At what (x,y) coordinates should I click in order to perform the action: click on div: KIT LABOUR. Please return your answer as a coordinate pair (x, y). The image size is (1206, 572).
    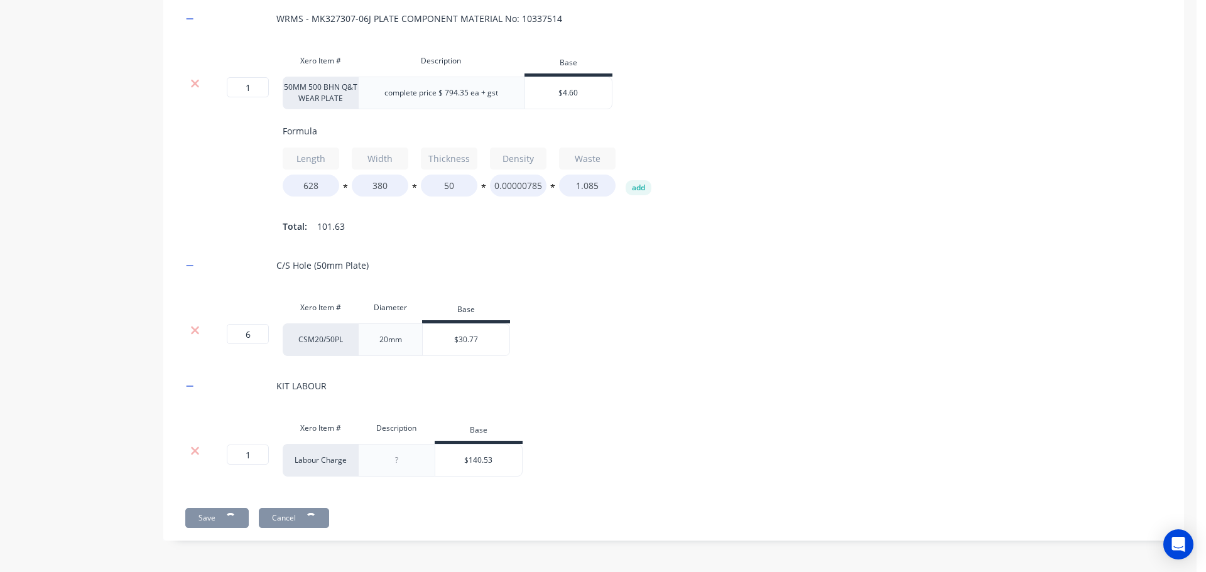
    Looking at the image, I should click on (302, 386).